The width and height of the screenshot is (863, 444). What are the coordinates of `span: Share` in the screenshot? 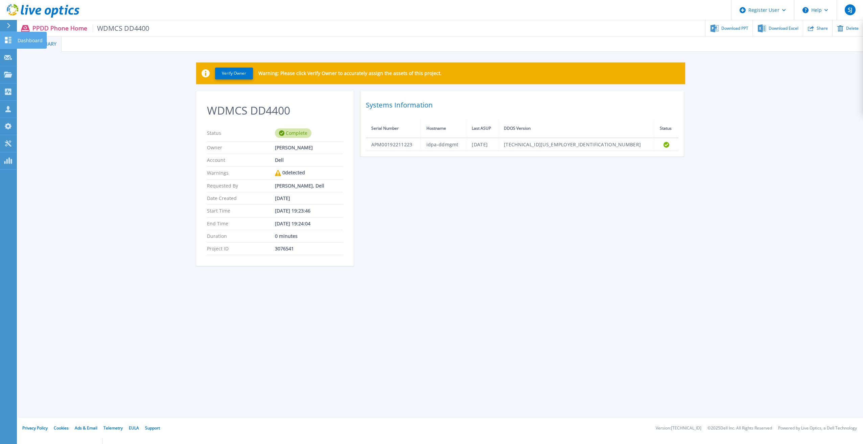 It's located at (822, 28).